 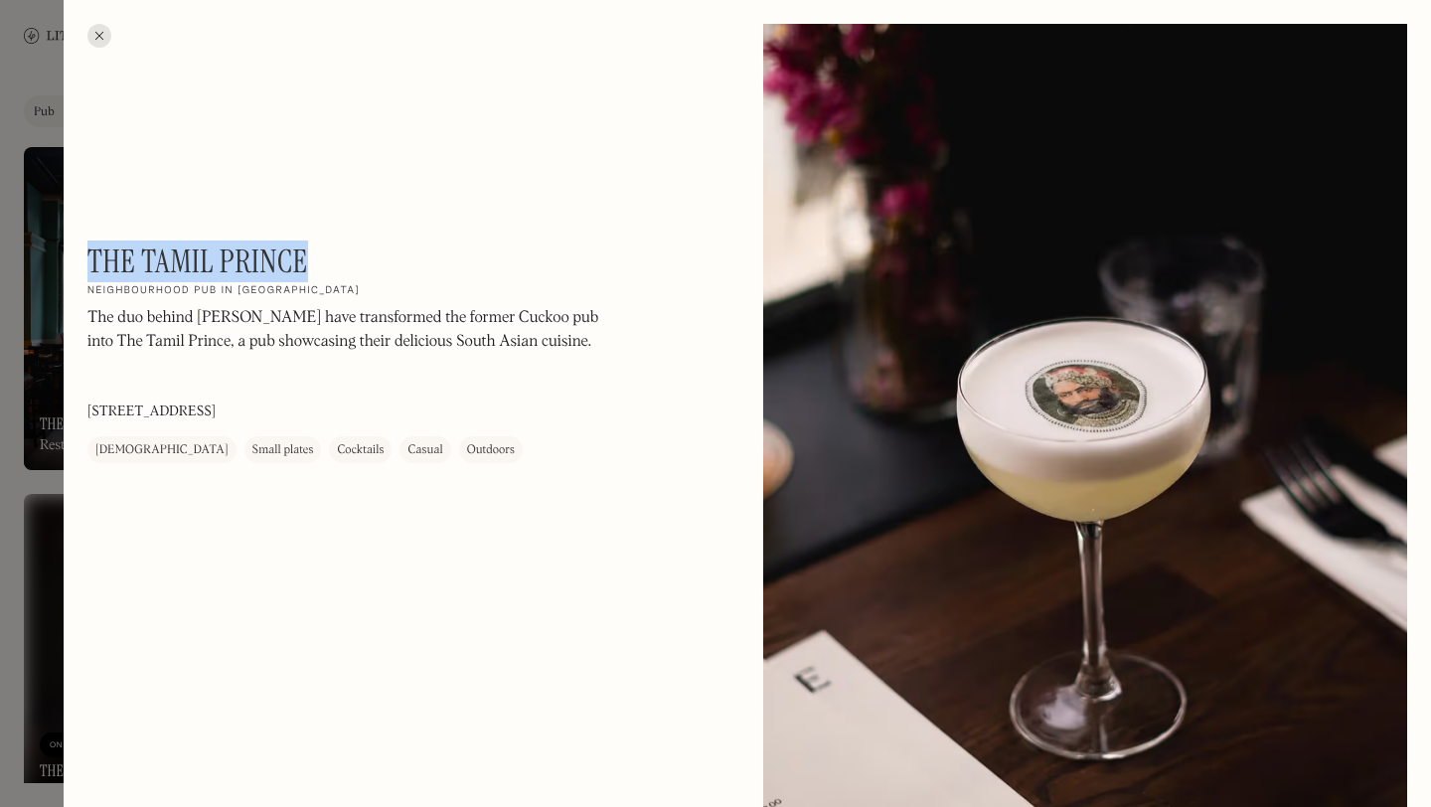 I want to click on h1: The Tamil Prince, so click(x=198, y=261).